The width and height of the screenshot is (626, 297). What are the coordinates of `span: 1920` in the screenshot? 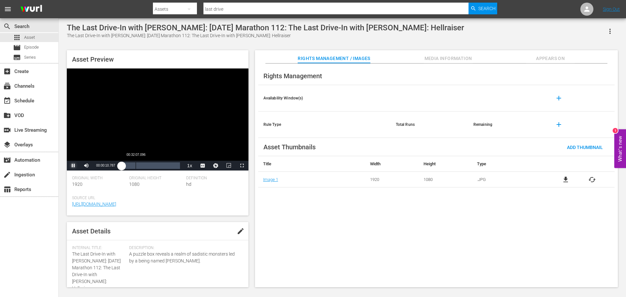 It's located at (77, 184).